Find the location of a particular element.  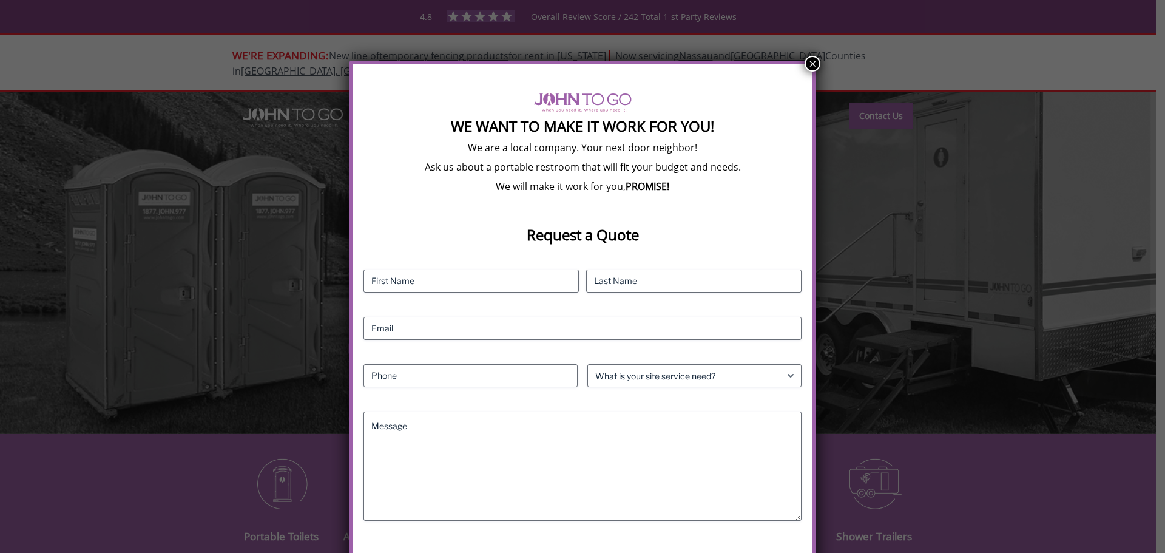

p: Ask us about a portable restroom that will fit your budget and needs. is located at coordinates (583, 167).